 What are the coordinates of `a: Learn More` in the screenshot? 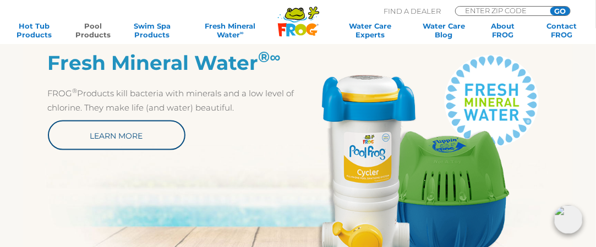 It's located at (117, 135).